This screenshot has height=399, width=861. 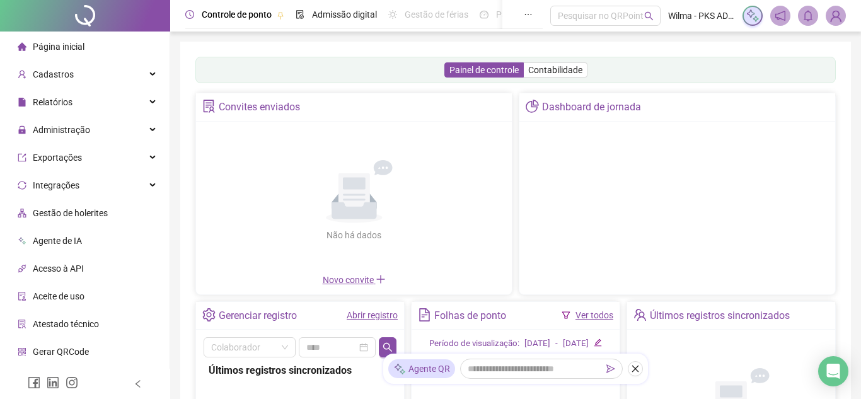 I want to click on span: pie-chart, so click(x=532, y=106).